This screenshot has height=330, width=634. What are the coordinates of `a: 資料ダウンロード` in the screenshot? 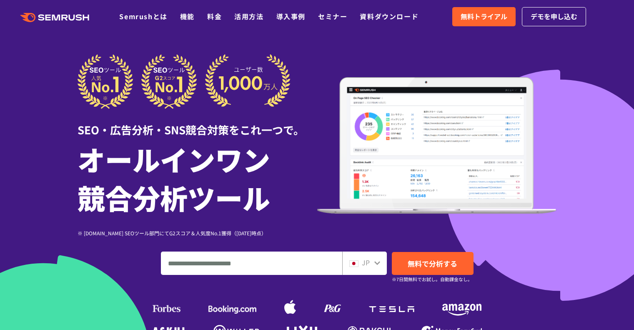 It's located at (389, 16).